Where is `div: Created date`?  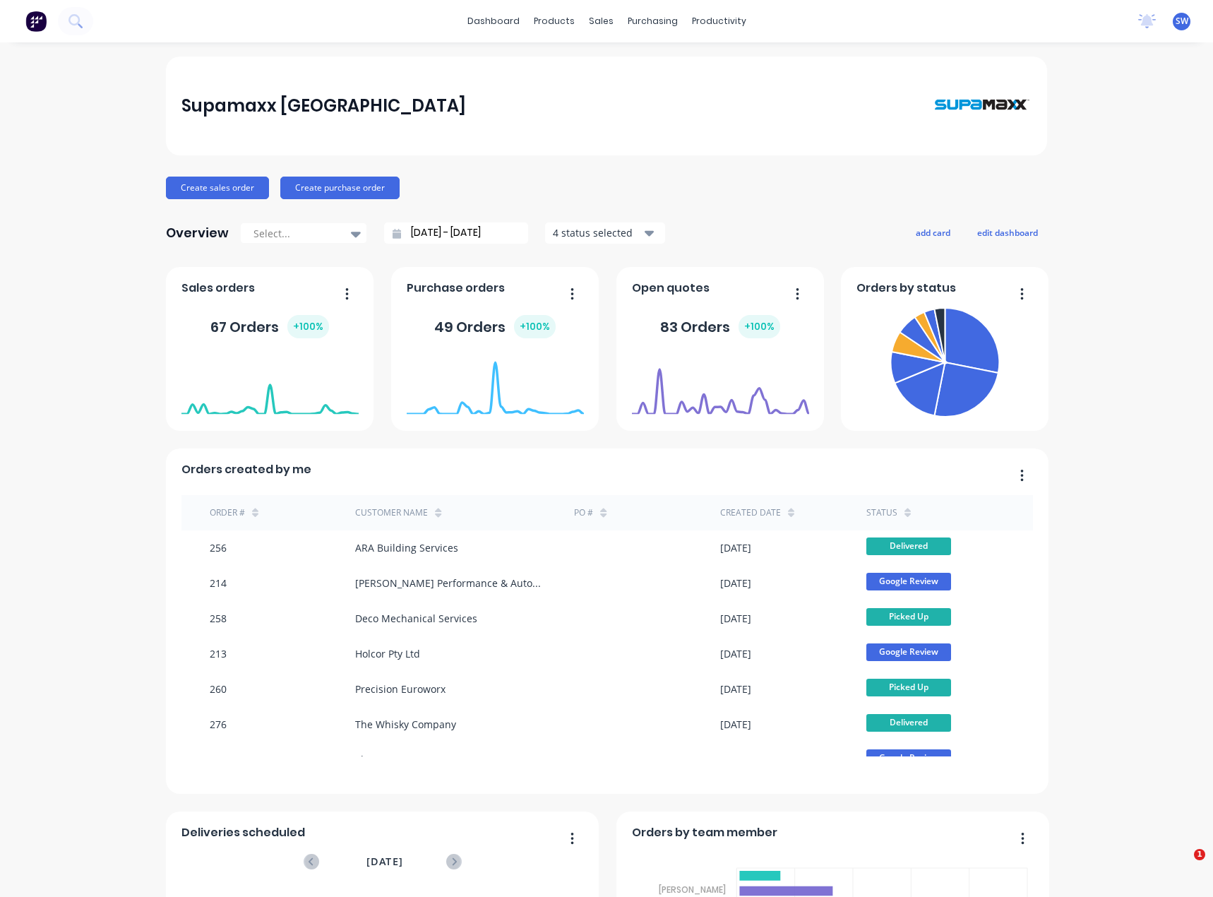 div: Created date is located at coordinates (751, 513).